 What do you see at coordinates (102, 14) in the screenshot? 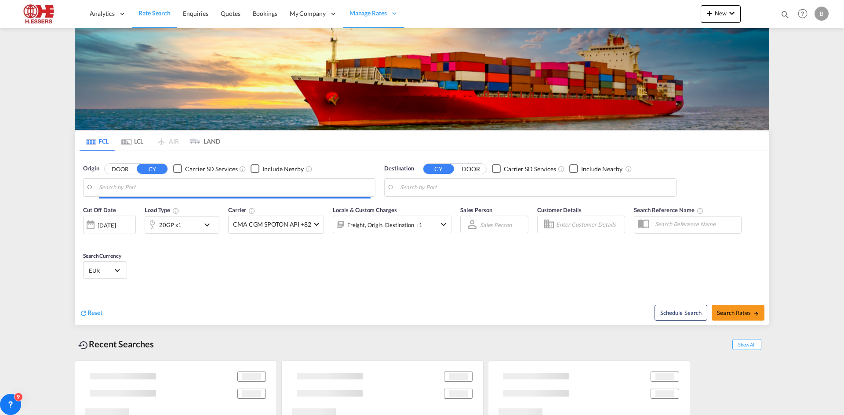
I see `span: Analytics` at bounding box center [102, 14].